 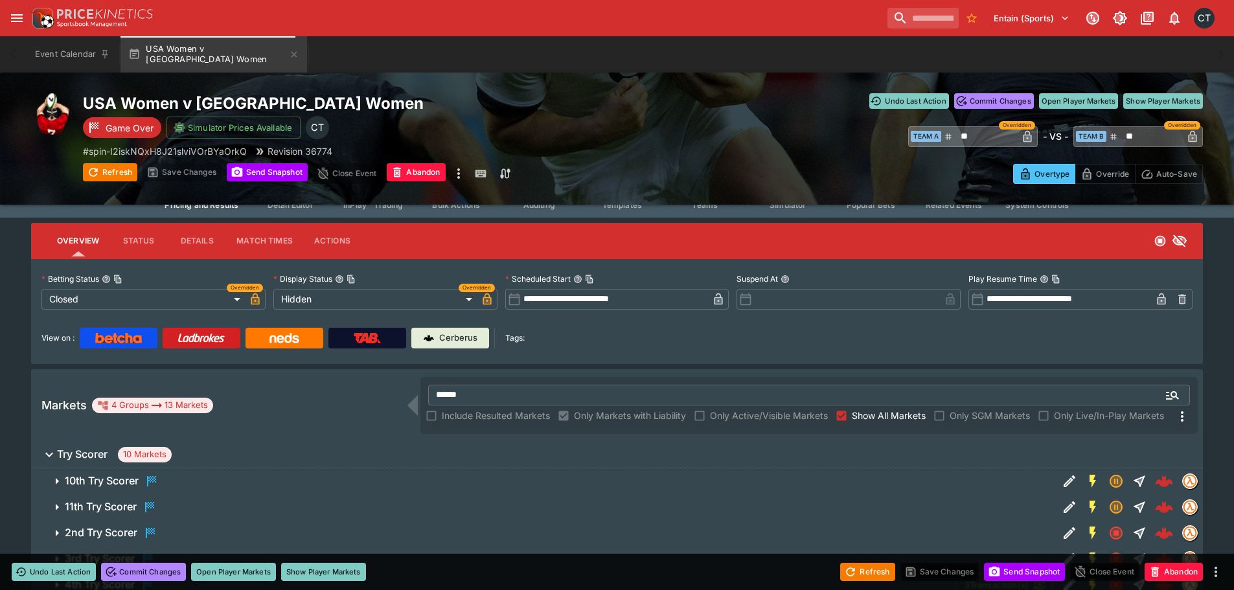 I want to click on button: Overtype, so click(x=1044, y=174).